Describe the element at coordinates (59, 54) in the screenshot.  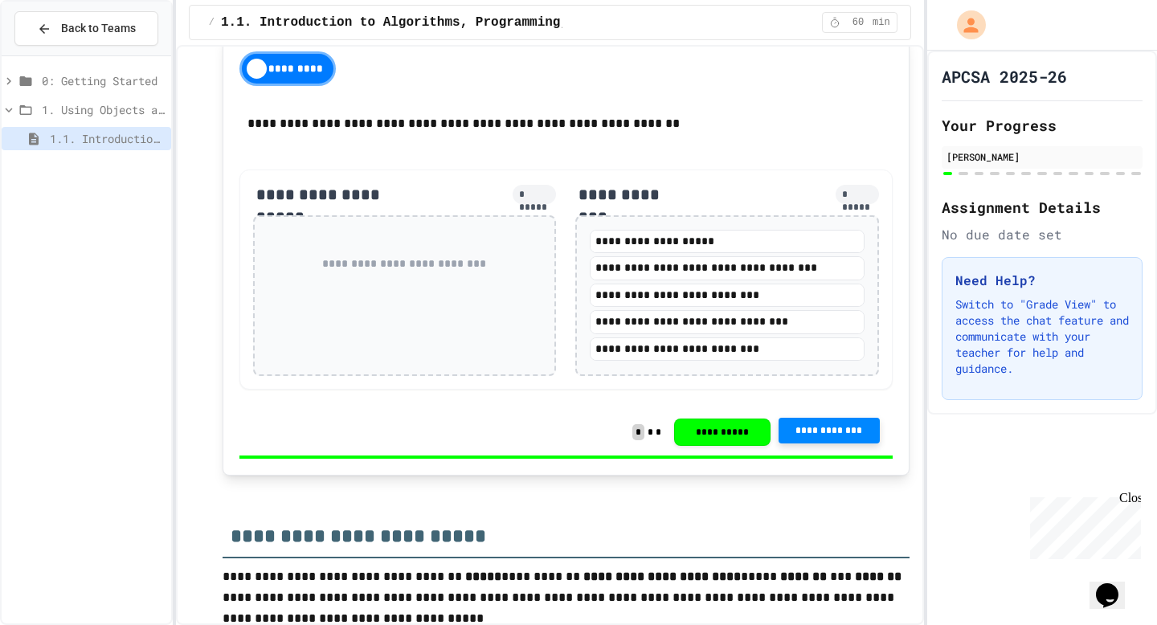
I see `div: Chat with us now!Close` at that location.